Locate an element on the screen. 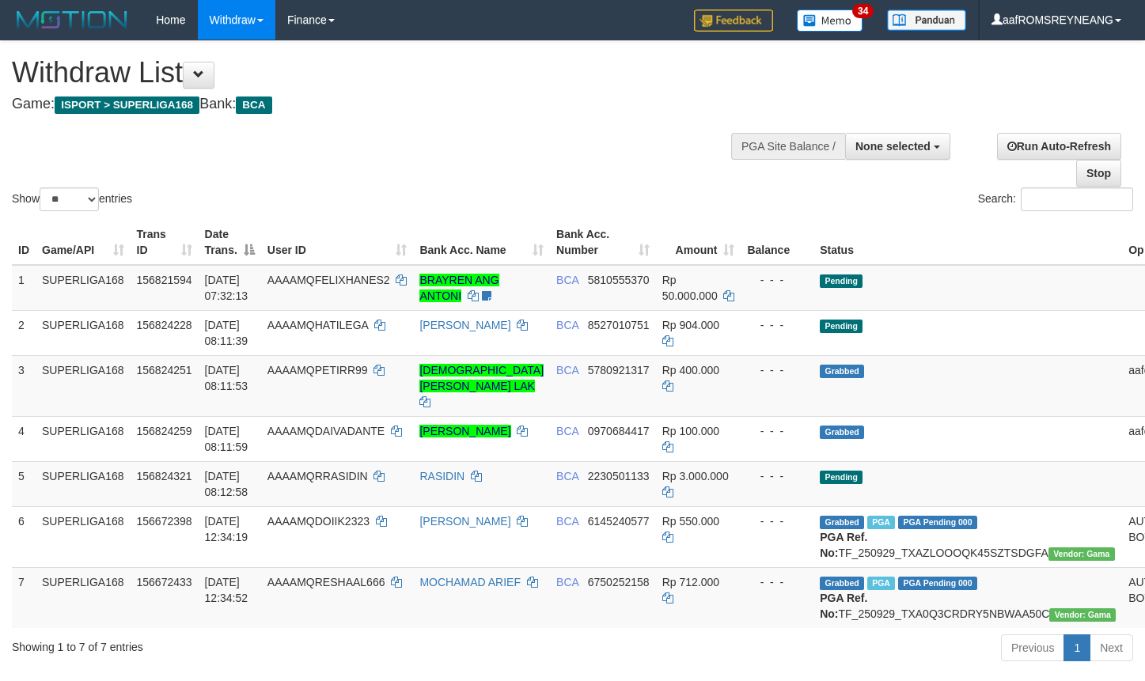 This screenshot has width=1145, height=681. span: PGA Pending is located at coordinates (938, 522).